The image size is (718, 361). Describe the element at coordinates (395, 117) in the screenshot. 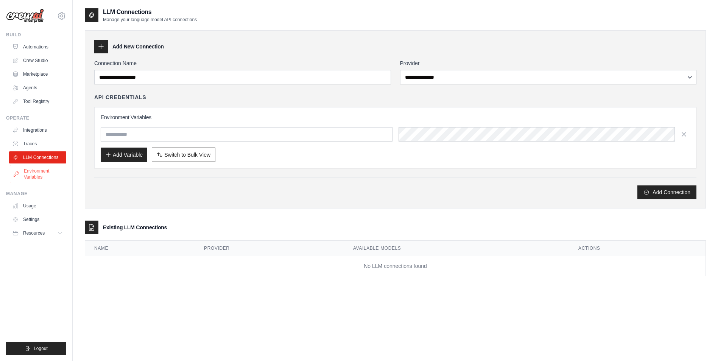

I see `h3: Environment Variables` at that location.